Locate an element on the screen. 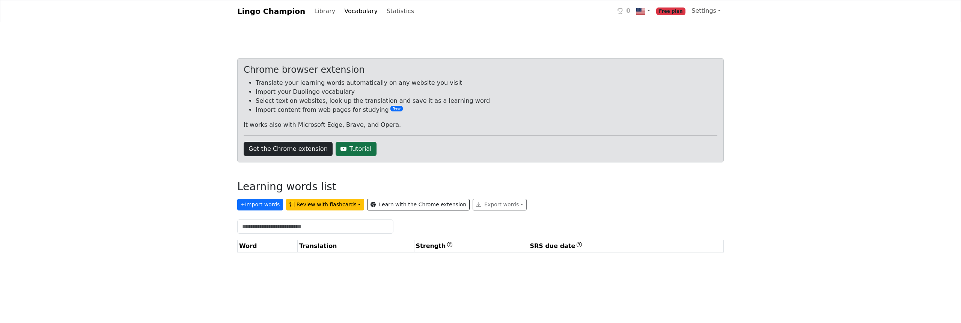 The width and height of the screenshot is (961, 323). a: Free plan is located at coordinates (671, 11).